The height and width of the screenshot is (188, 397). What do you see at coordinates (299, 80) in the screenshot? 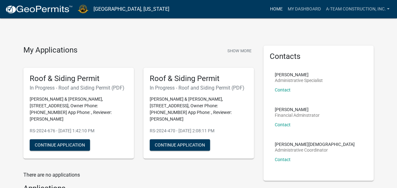
I see `p: Administrative Specialist` at bounding box center [299, 80].